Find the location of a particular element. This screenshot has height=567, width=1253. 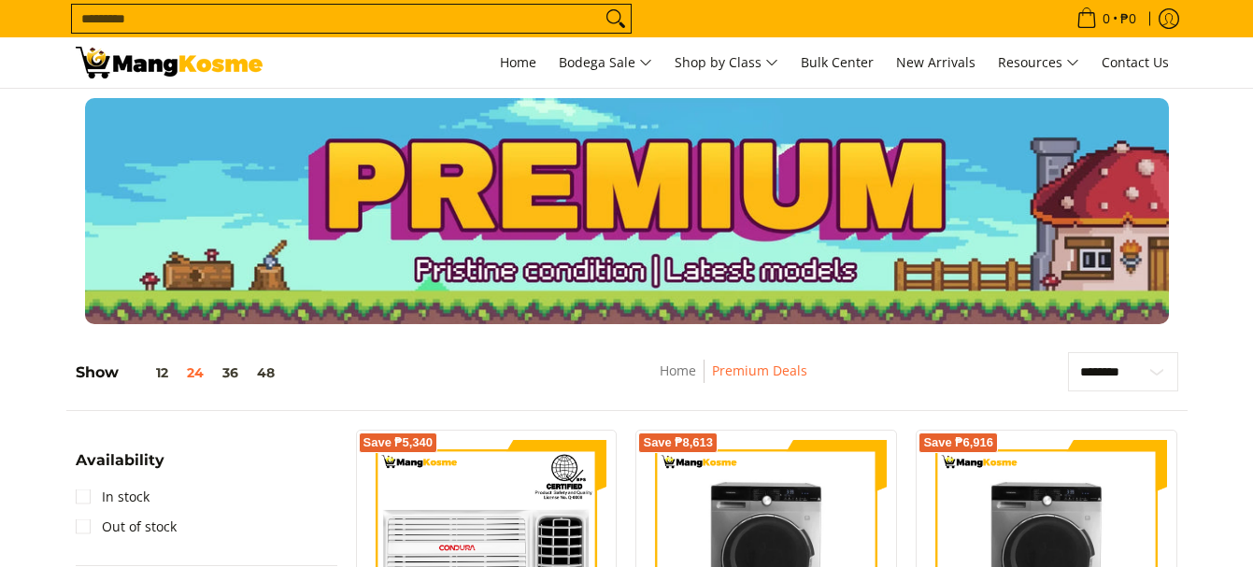

span: Availability is located at coordinates (120, 461).